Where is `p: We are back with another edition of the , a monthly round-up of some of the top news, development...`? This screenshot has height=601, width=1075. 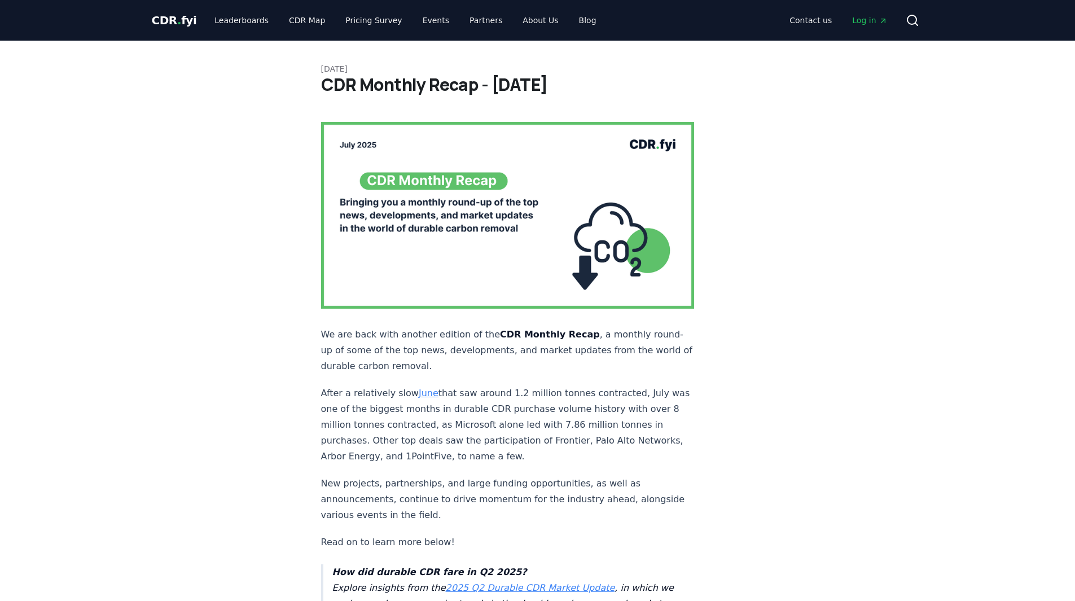 p: We are back with another edition of the , a monthly round-up of some of the top news, development... is located at coordinates (508, 350).